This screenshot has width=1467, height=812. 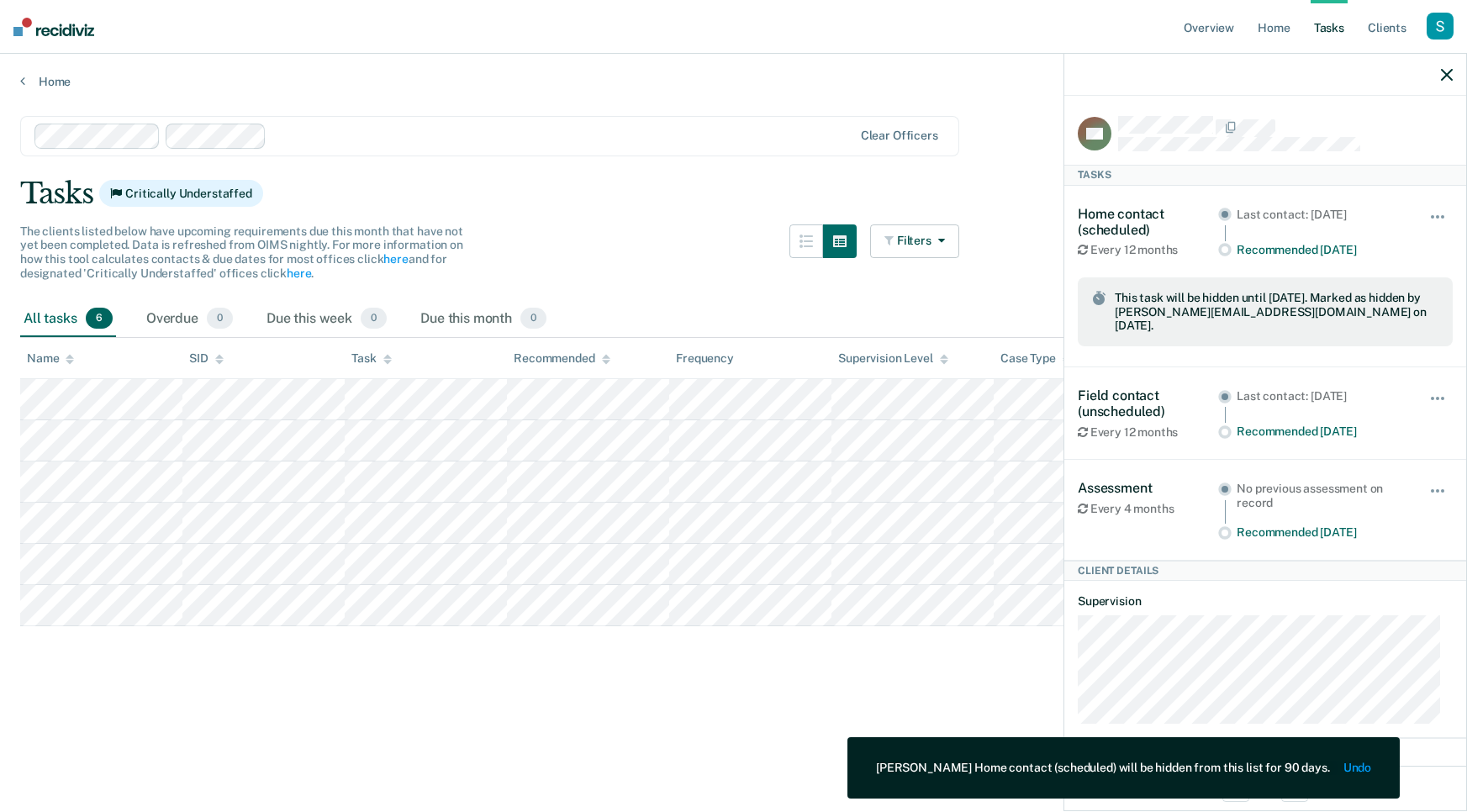 I want to click on div: Every 4 months, so click(x=1147, y=508).